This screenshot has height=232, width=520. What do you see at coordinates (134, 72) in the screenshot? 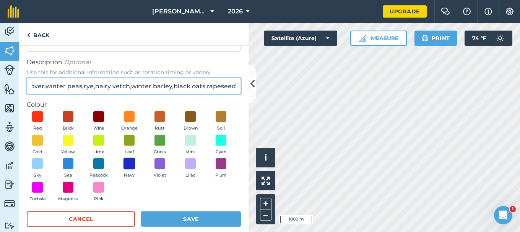
I see `span: Use this for additional information such as rotation timing or variety` at bounding box center [134, 72].